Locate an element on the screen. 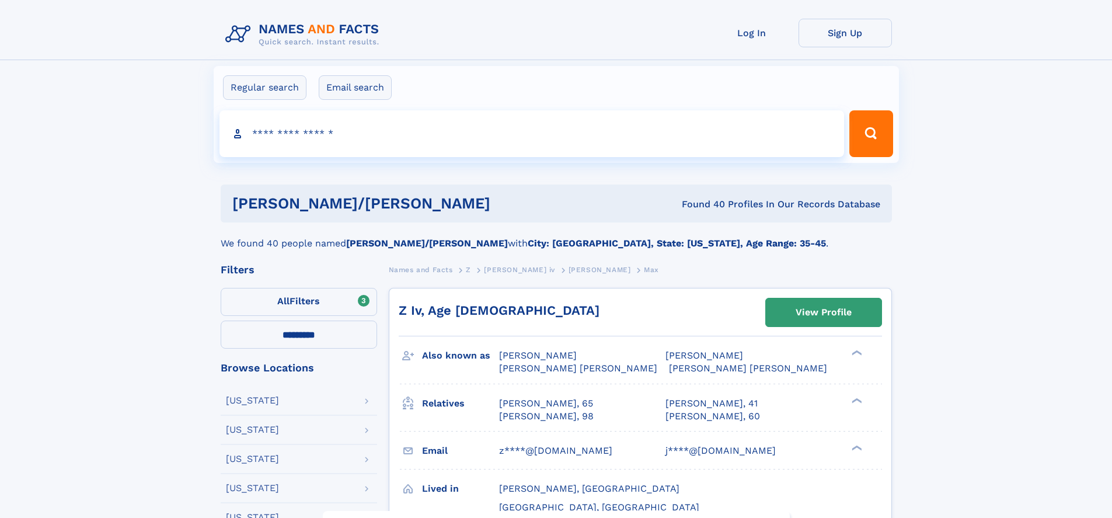 The height and width of the screenshot is (518, 1112). span: Max is located at coordinates (651, 270).